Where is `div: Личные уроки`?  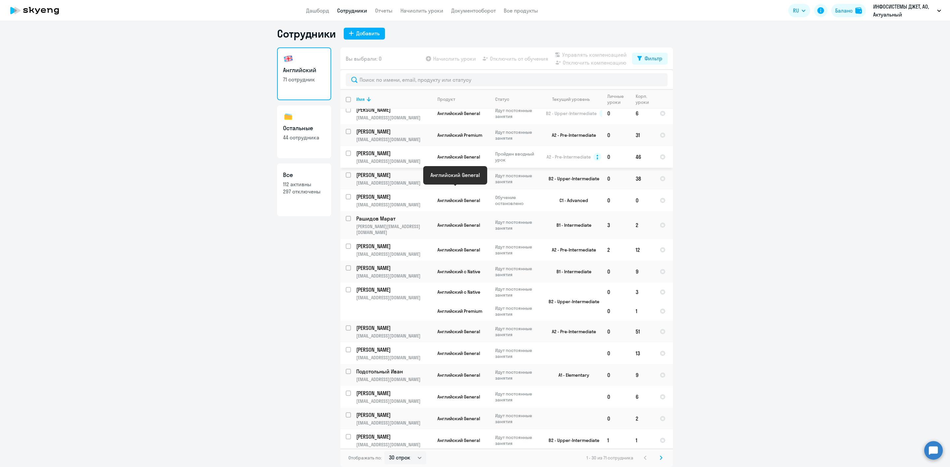 div: Личные уроки is located at coordinates (619, 99).